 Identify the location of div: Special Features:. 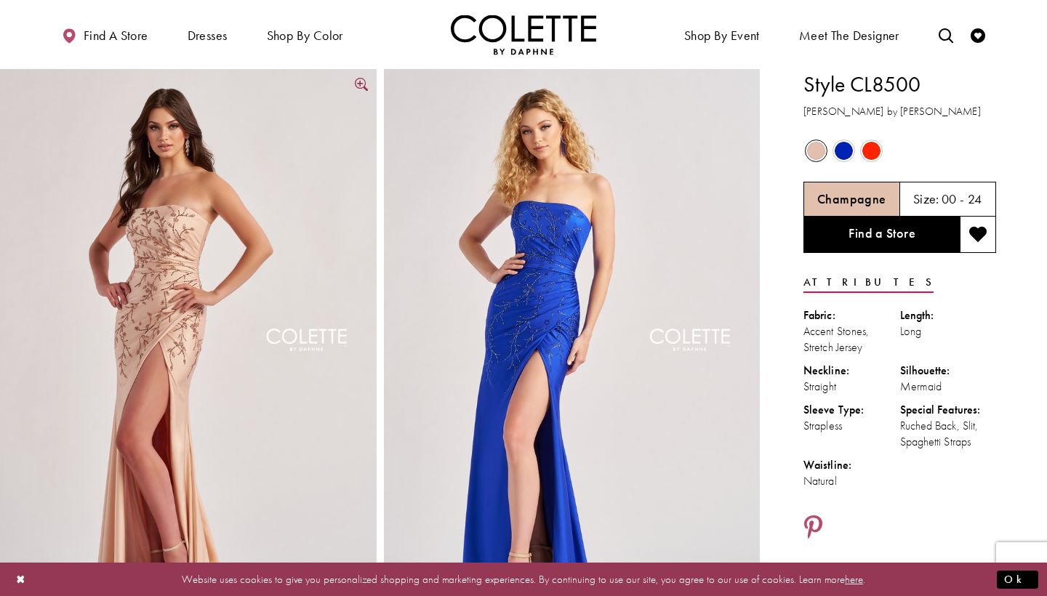
(948, 410).